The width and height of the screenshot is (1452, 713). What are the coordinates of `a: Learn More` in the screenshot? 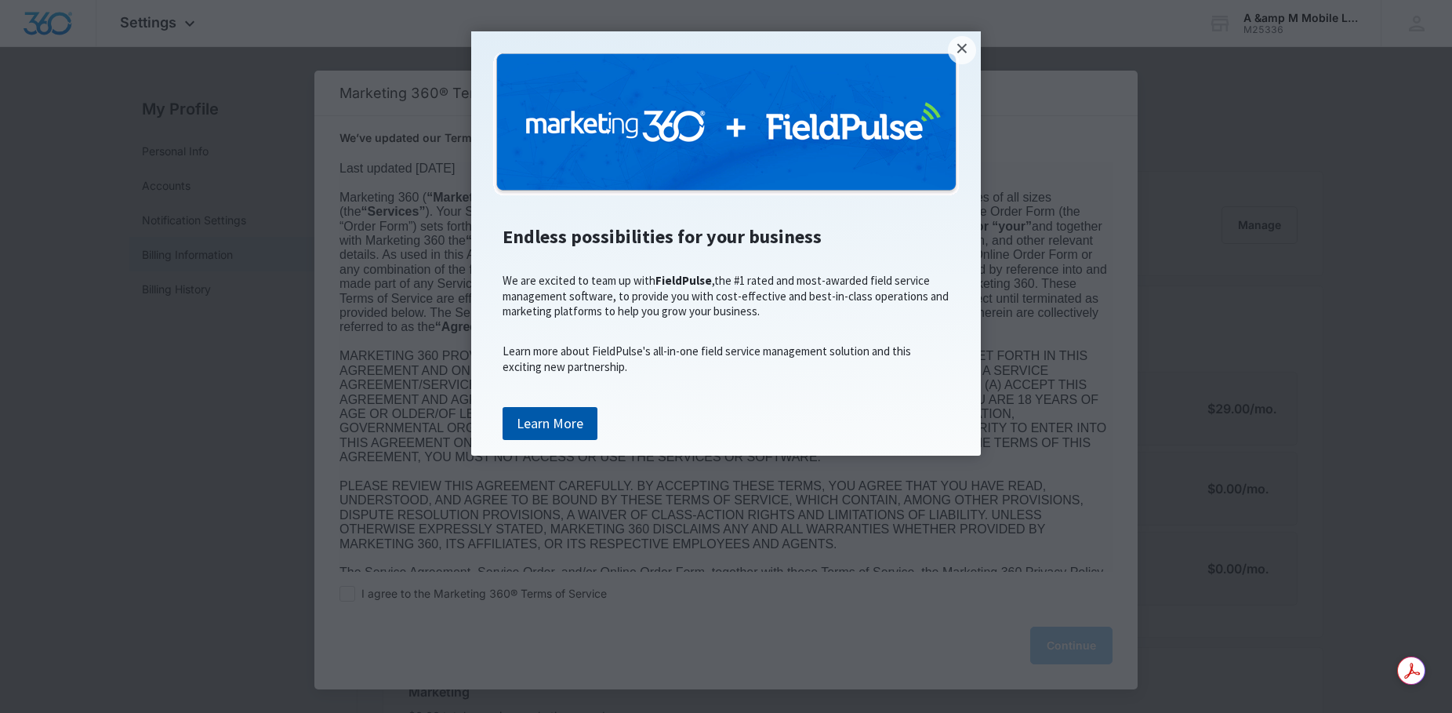 It's located at (550, 423).